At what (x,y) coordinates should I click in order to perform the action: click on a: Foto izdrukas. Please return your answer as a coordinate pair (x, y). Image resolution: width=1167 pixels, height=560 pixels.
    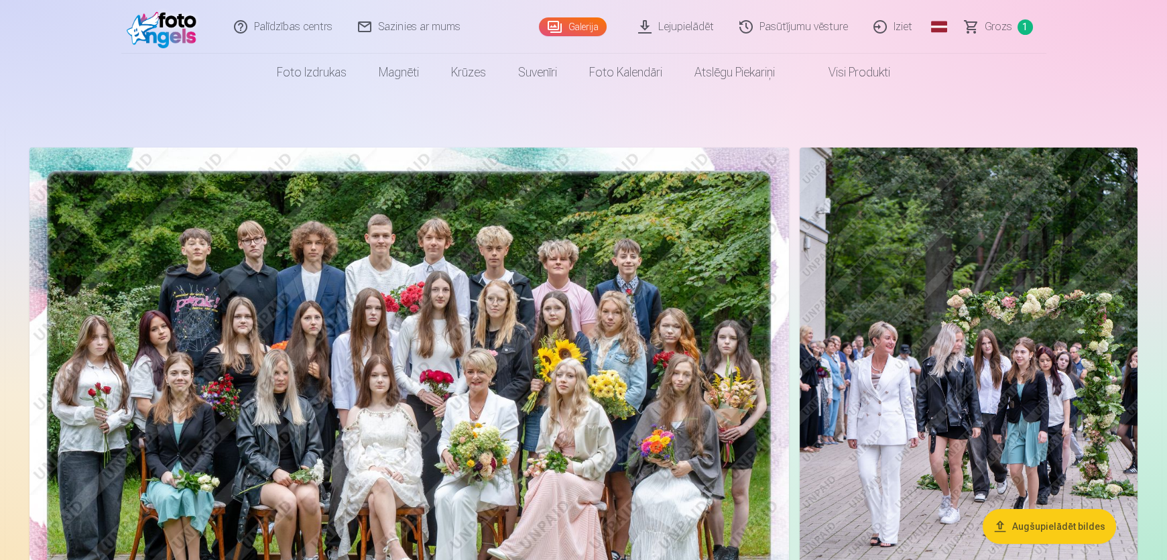
    Looking at the image, I should click on (312, 72).